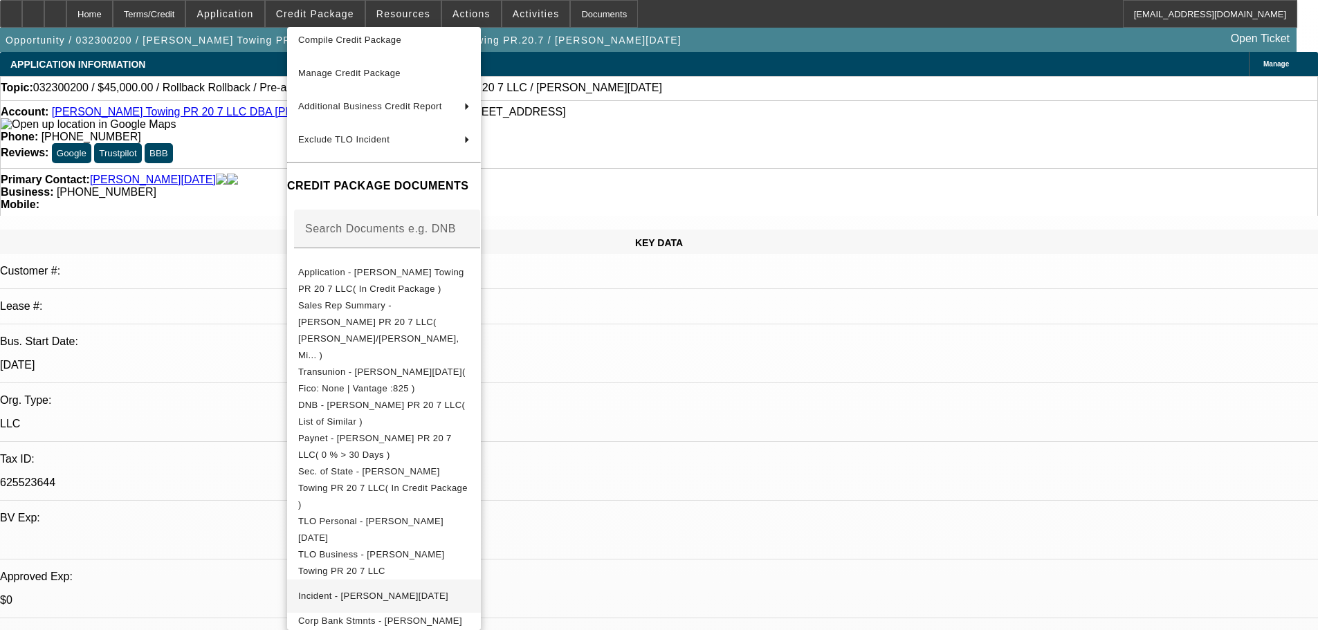 Image resolution: width=1318 pixels, height=630 pixels. I want to click on h4: CREDIT PACKAGE DOCUMENTS, so click(384, 186).